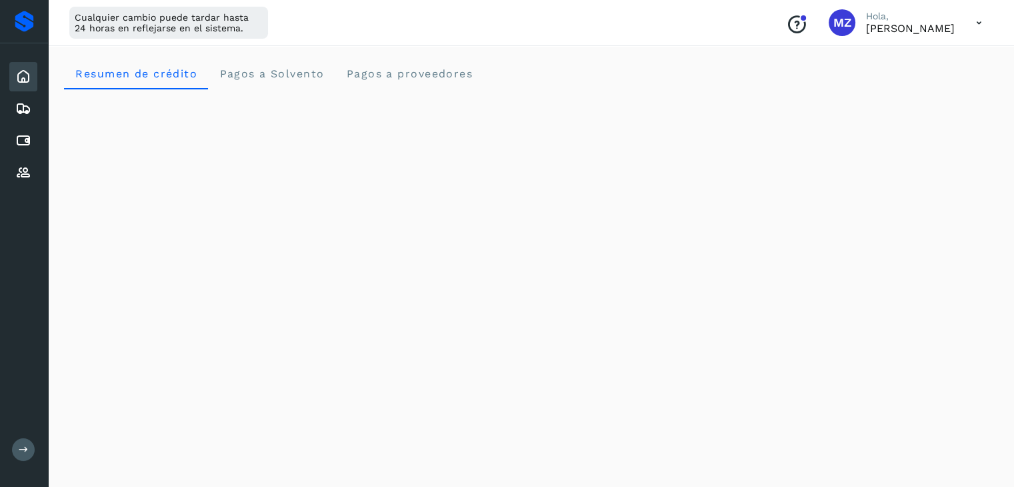  What do you see at coordinates (23, 173) in the screenshot?
I see `div: Proveedores` at bounding box center [23, 173].